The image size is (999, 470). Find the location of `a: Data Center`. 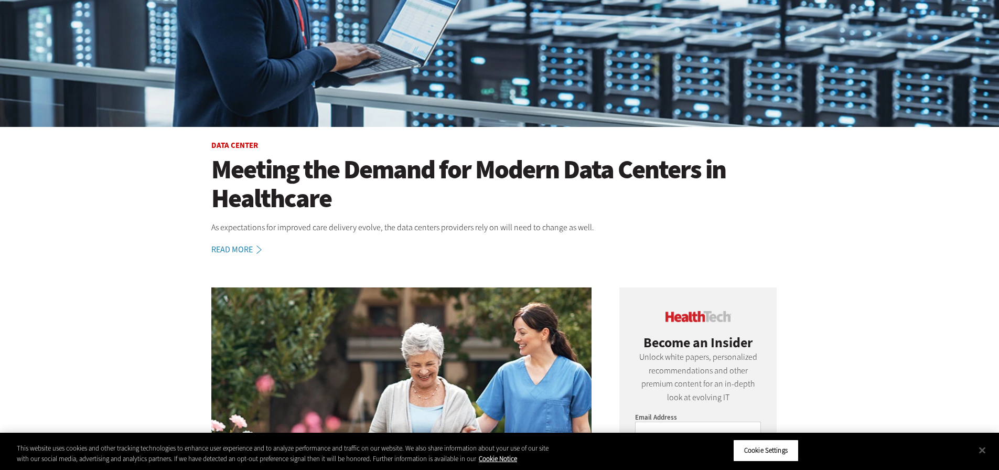

a: Data Center is located at coordinates (235, 145).